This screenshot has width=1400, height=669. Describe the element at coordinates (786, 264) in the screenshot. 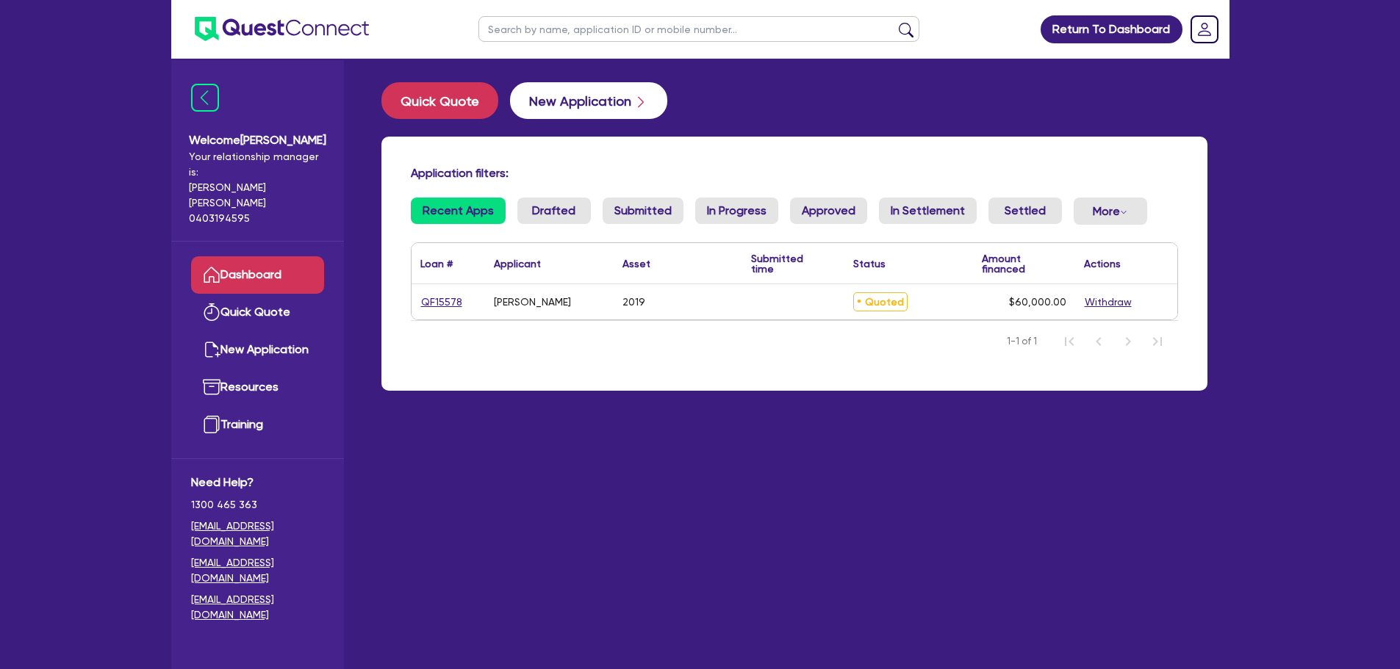

I see `div: Submitted time` at that location.